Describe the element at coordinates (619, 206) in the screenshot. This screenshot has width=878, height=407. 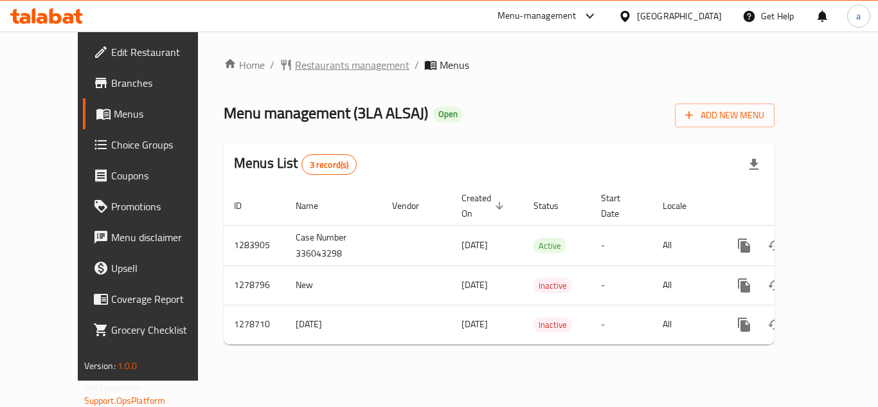
I see `span: Start Date` at that location.